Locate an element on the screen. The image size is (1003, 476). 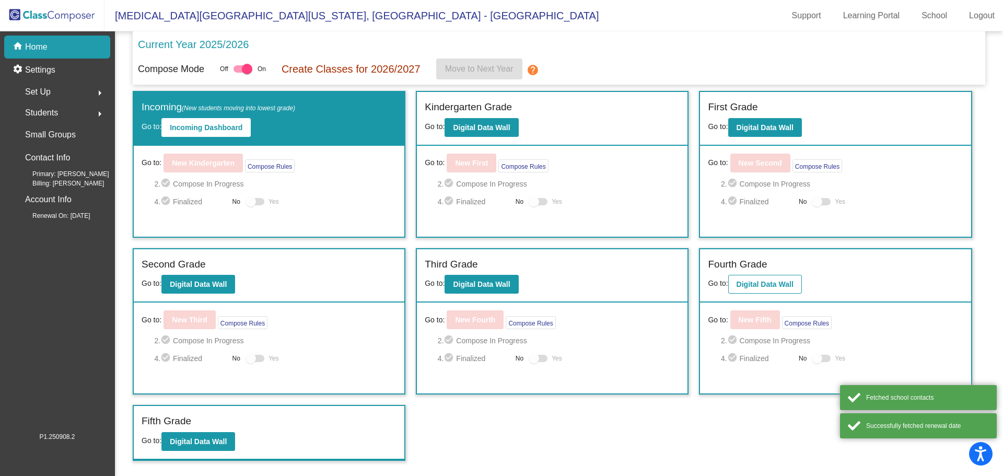
p: Home is located at coordinates (36, 47).